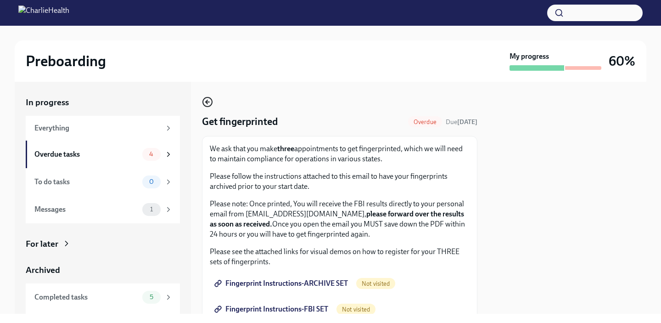  Describe the element at coordinates (103, 244) in the screenshot. I see `a: For later` at that location.